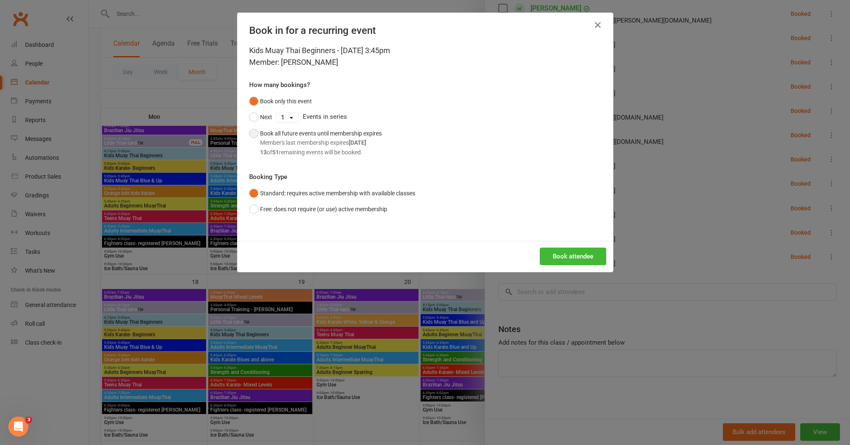  I want to click on h4: Book in for a recurring event, so click(425, 31).